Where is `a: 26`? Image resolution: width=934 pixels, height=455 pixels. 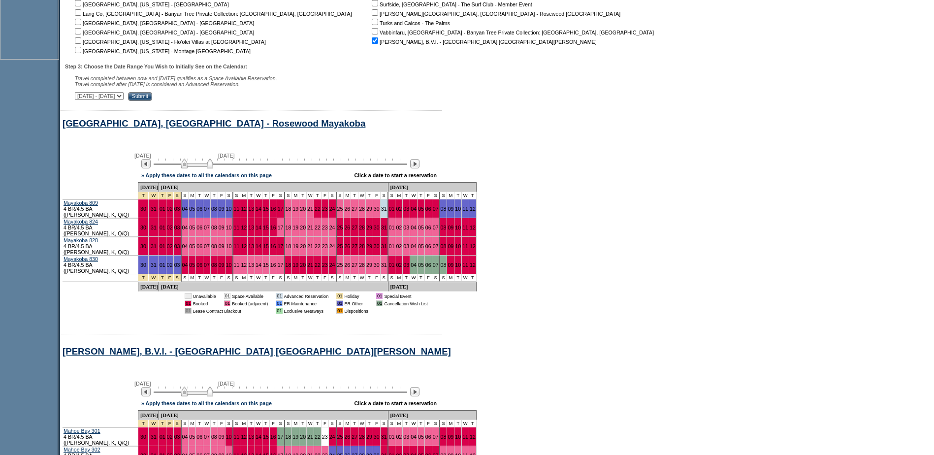 a: 26 is located at coordinates (347, 437).